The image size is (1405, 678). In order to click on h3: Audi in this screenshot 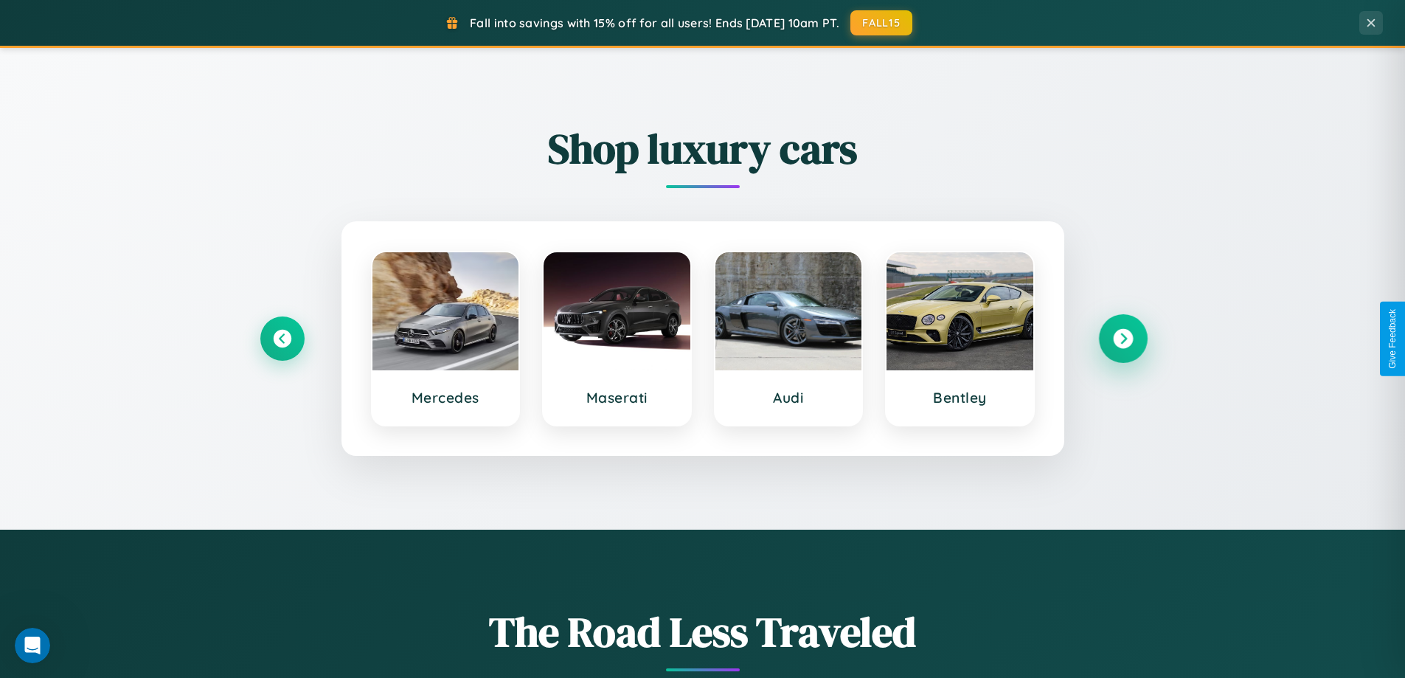, I will do `click(789, 398)`.